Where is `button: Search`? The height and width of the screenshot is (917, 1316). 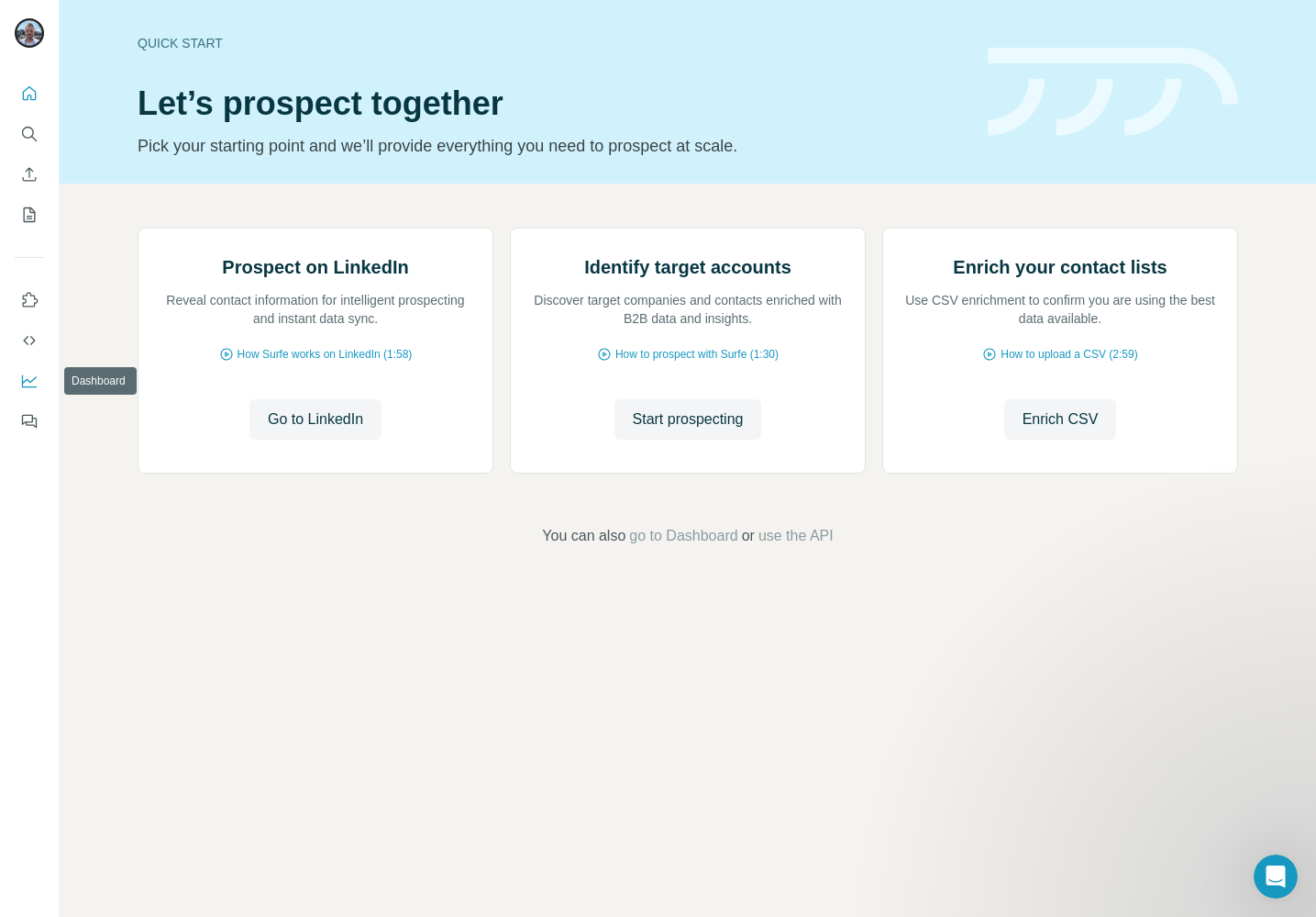
button: Search is located at coordinates (29, 134).